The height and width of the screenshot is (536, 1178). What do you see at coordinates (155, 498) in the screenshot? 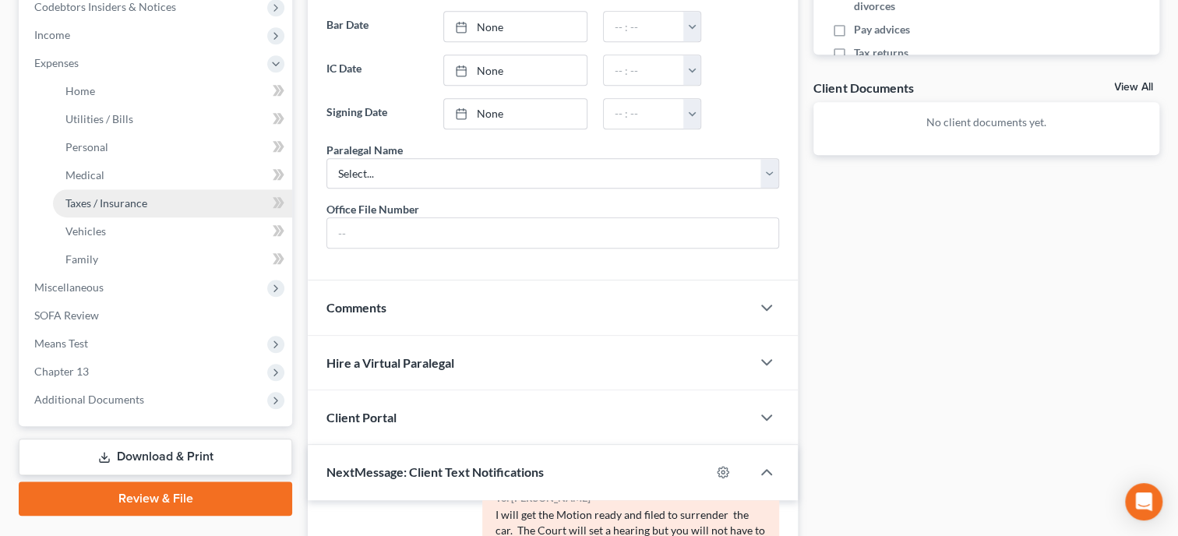
I see `a: Review & File` at bounding box center [155, 498].